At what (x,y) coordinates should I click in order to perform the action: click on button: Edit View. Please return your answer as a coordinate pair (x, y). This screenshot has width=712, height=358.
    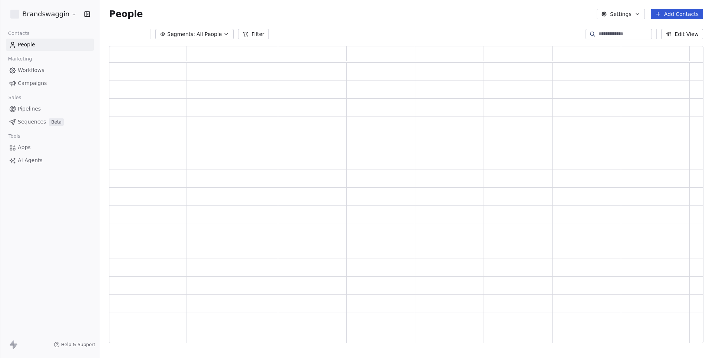
    Looking at the image, I should click on (682, 34).